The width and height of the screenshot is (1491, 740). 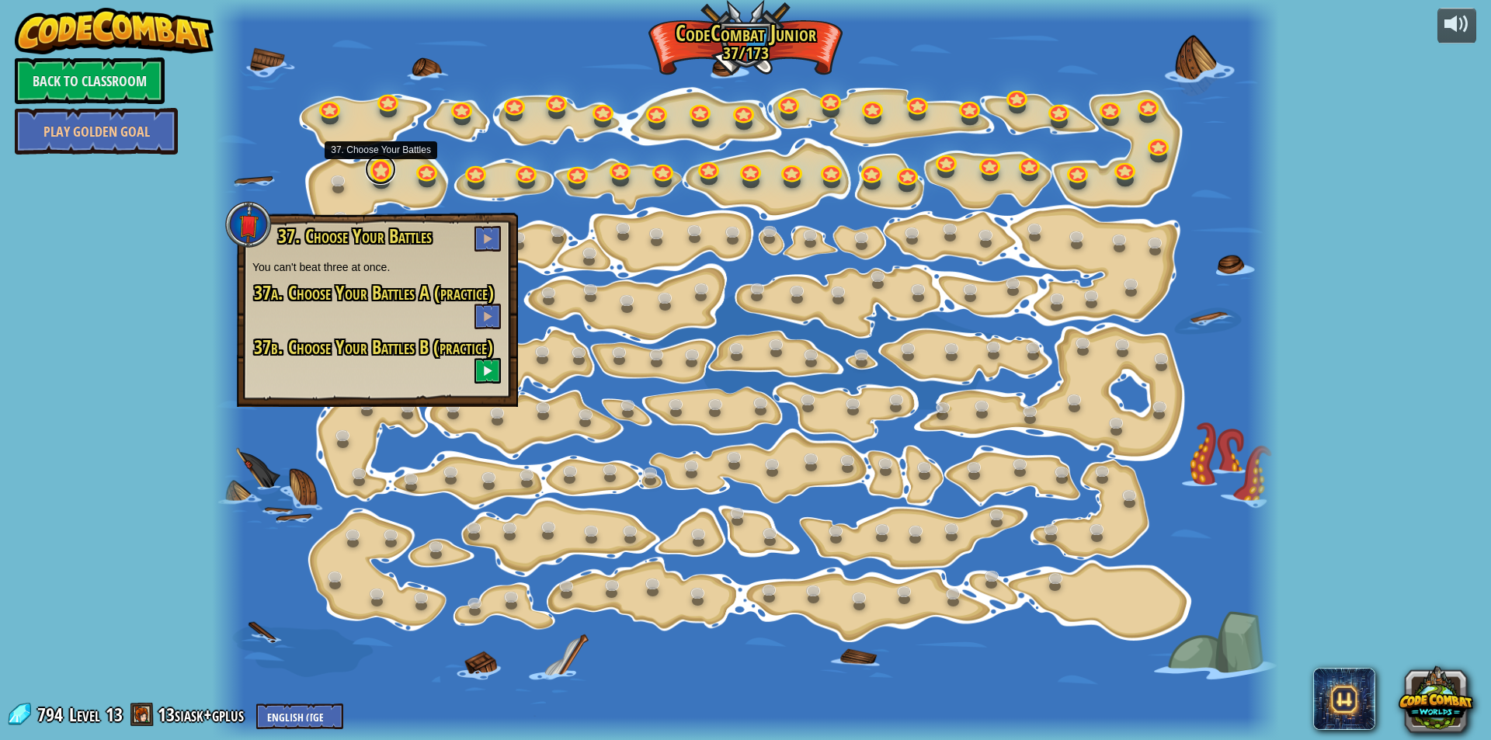 What do you see at coordinates (114, 714) in the screenshot?
I see `span: 13` at bounding box center [114, 714].